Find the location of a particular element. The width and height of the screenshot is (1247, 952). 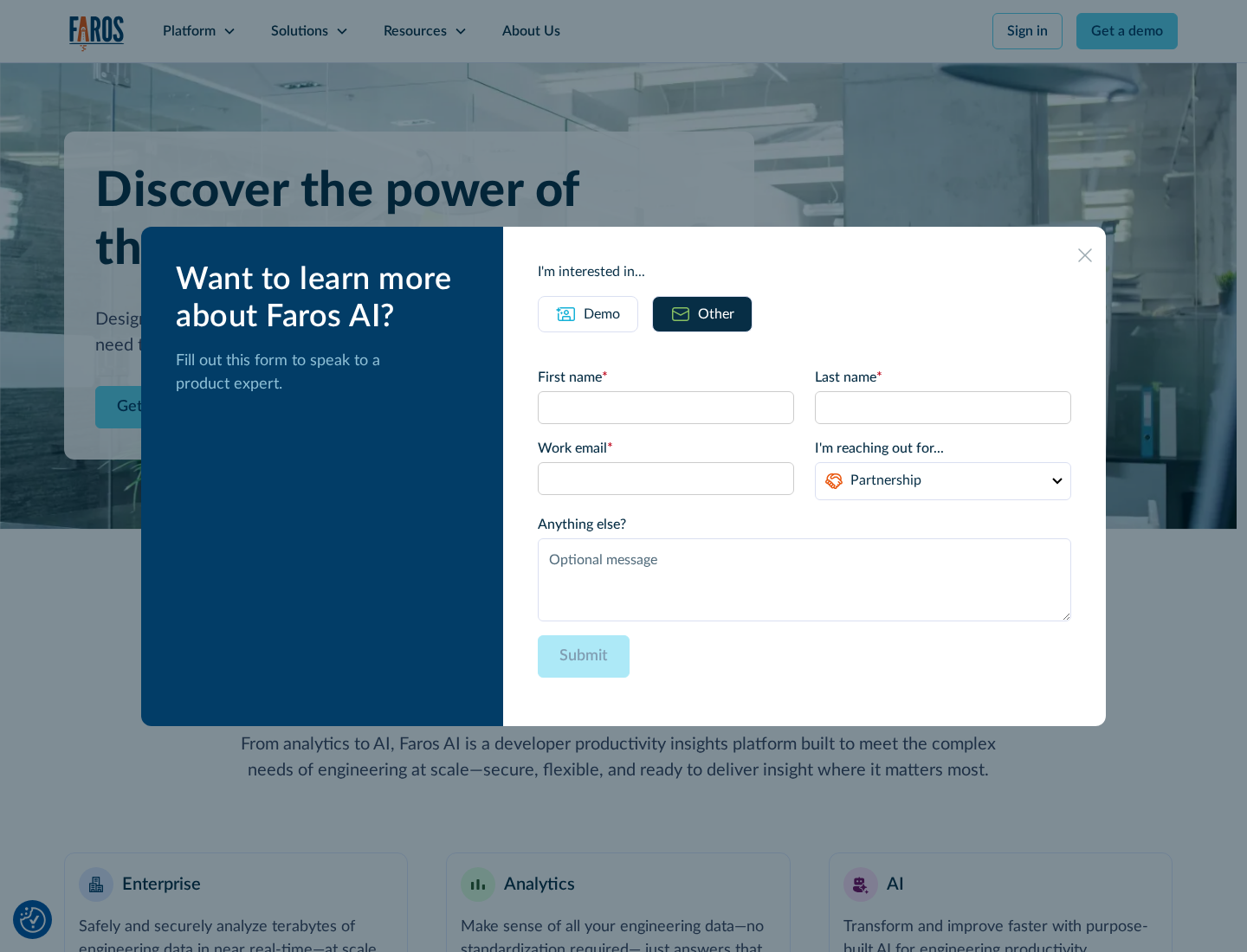

input: Submit is located at coordinates (584, 657).